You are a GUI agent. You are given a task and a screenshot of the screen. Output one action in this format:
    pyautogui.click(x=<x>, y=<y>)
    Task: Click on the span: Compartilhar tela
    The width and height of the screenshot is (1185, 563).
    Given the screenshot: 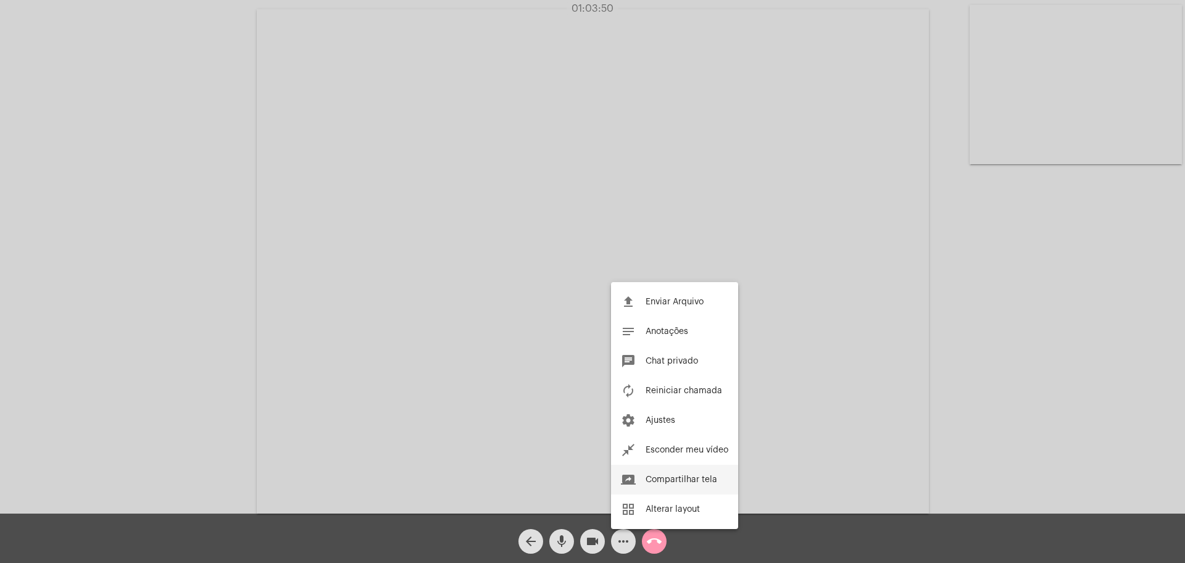 What is the action you would take?
    pyautogui.click(x=681, y=479)
    